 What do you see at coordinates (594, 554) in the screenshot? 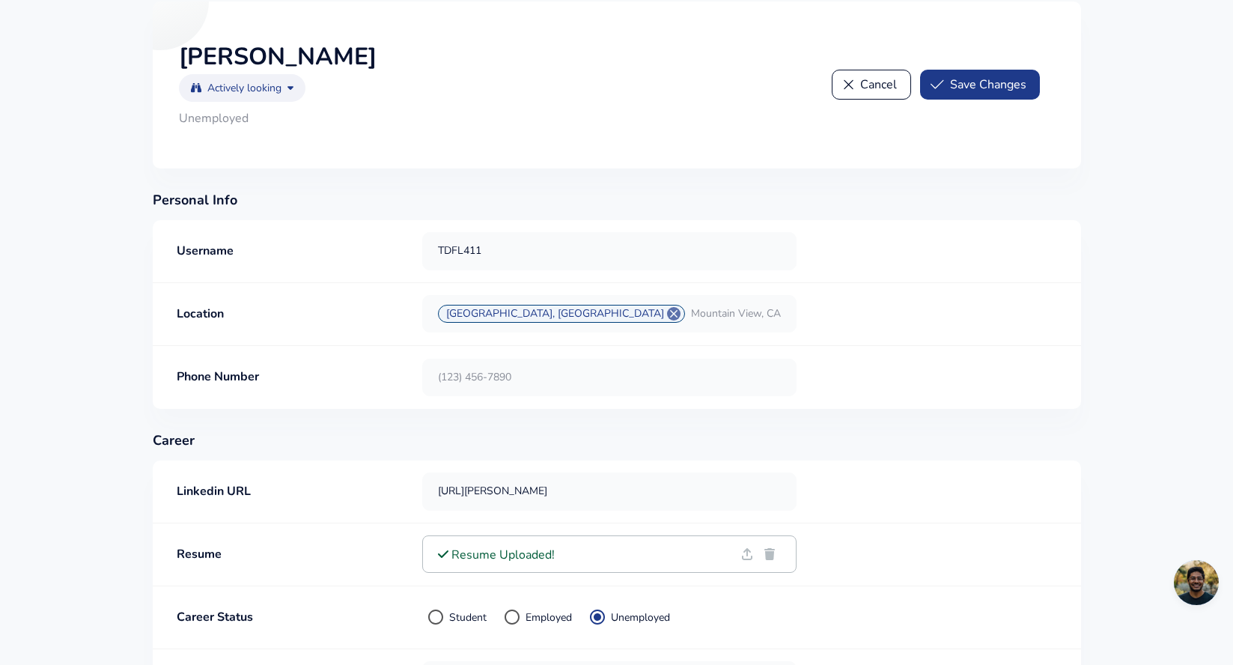
I see `span: Resume Uploaded!` at bounding box center [594, 554].